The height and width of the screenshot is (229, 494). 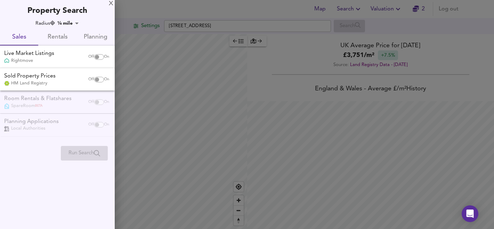 What do you see at coordinates (7, 83) in the screenshot?
I see `img: Land Registry` at bounding box center [7, 83].